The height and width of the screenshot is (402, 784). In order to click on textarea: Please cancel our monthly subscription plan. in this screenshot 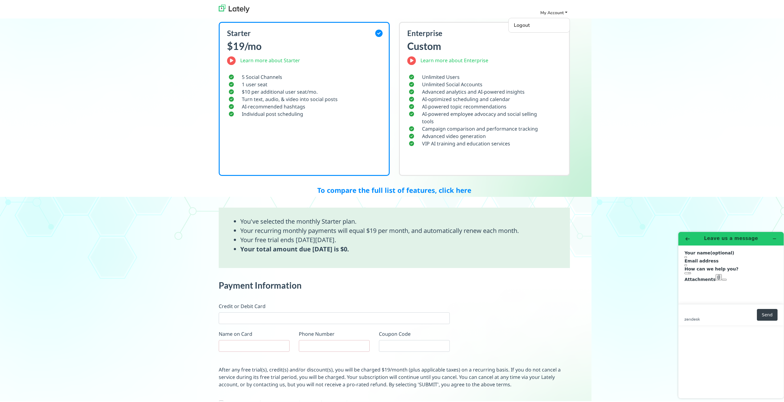, I will do `click(14, 46)`.